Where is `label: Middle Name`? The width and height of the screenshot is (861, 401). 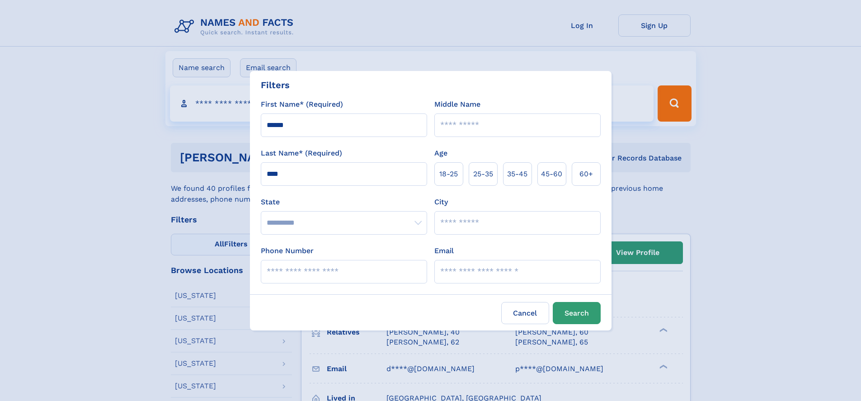
label: Middle Name is located at coordinates (458, 104).